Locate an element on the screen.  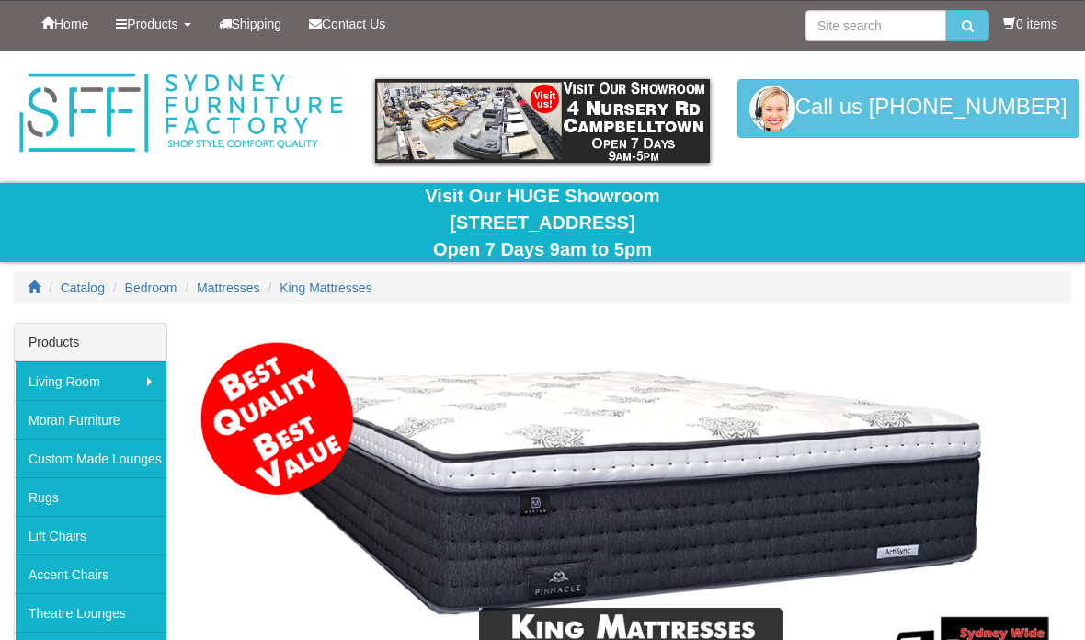
span: Bedroom is located at coordinates (151, 288).